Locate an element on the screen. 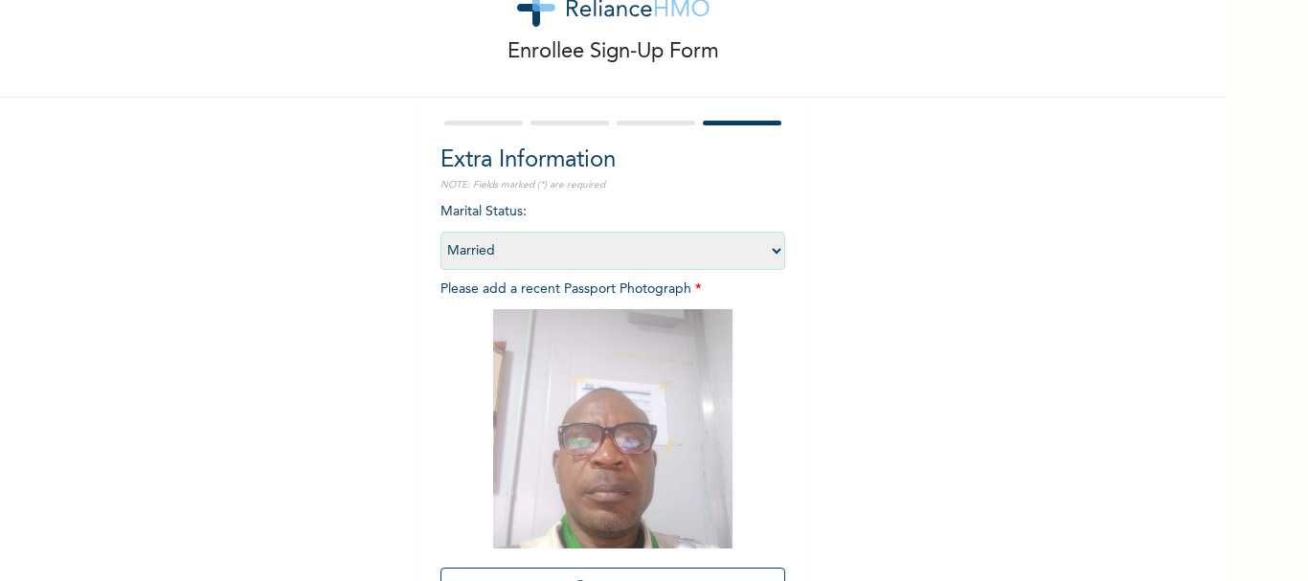 The image size is (1308, 581). h2: Extra Information is located at coordinates (613, 161).